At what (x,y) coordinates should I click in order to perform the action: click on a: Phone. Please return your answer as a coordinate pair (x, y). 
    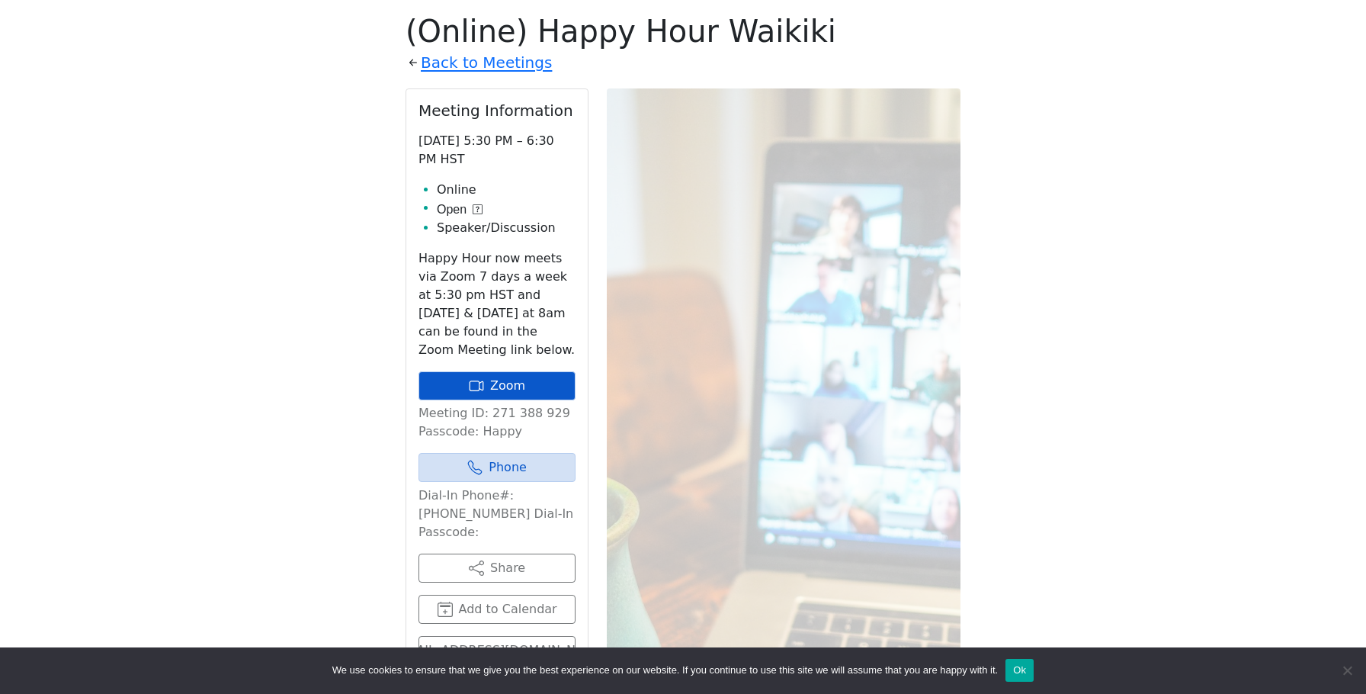
    Looking at the image, I should click on (497, 467).